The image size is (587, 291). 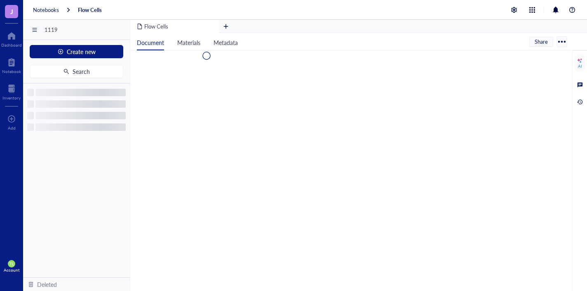 What do you see at coordinates (12, 38) in the screenshot?
I see `a: Dashboard` at bounding box center [12, 38].